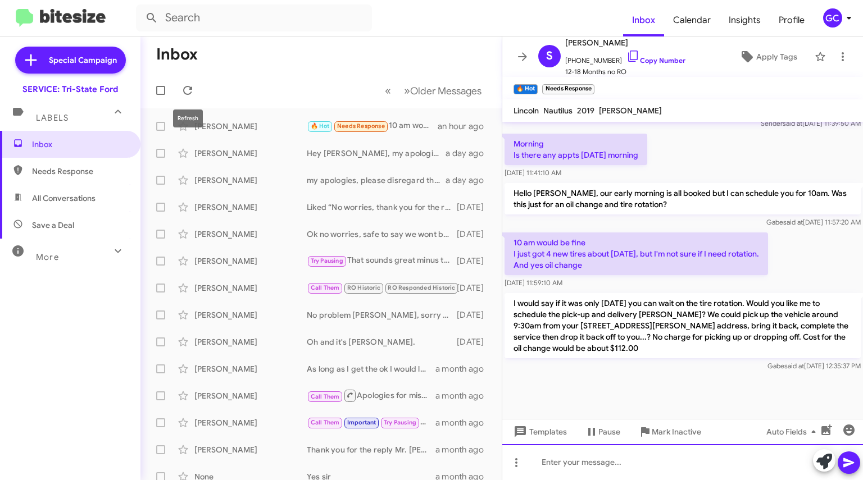  What do you see at coordinates (558, 111) in the screenshot?
I see `span: Nautilus` at bounding box center [558, 111].